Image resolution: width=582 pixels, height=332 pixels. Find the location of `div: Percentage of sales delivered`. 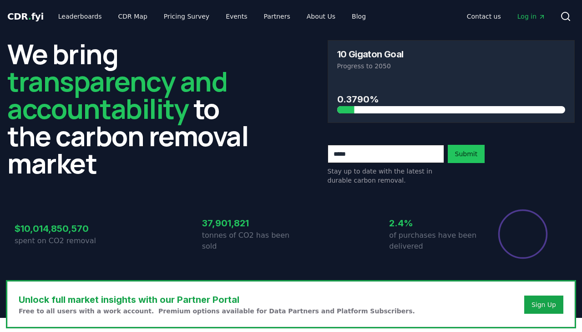

div: Percentage of sales delivered is located at coordinates (523, 234).